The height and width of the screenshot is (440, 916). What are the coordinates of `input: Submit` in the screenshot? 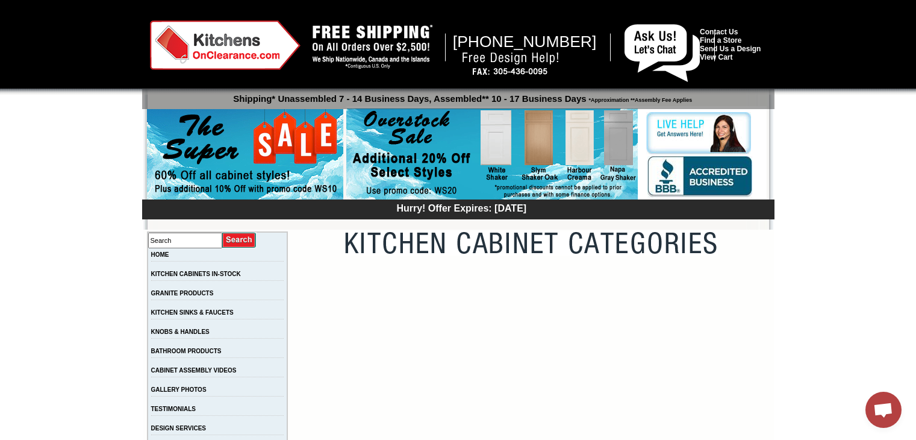 It's located at (239, 240).